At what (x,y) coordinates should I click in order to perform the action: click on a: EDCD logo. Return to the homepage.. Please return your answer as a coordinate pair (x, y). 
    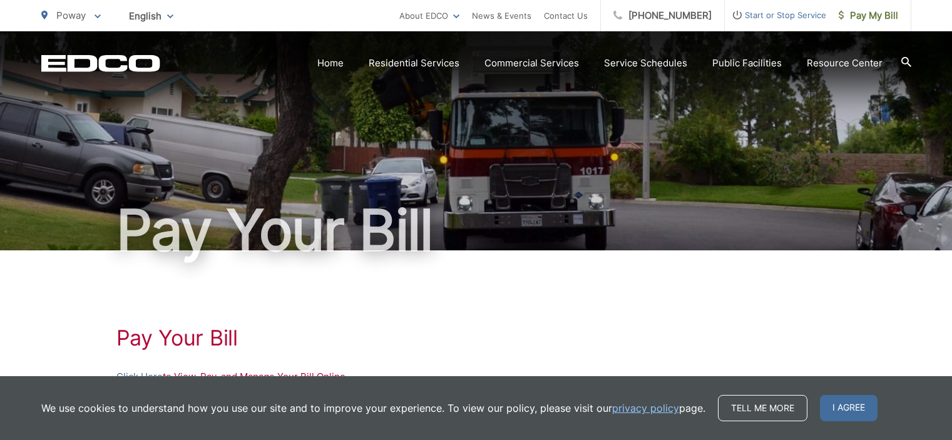
    Looking at the image, I should click on (101, 63).